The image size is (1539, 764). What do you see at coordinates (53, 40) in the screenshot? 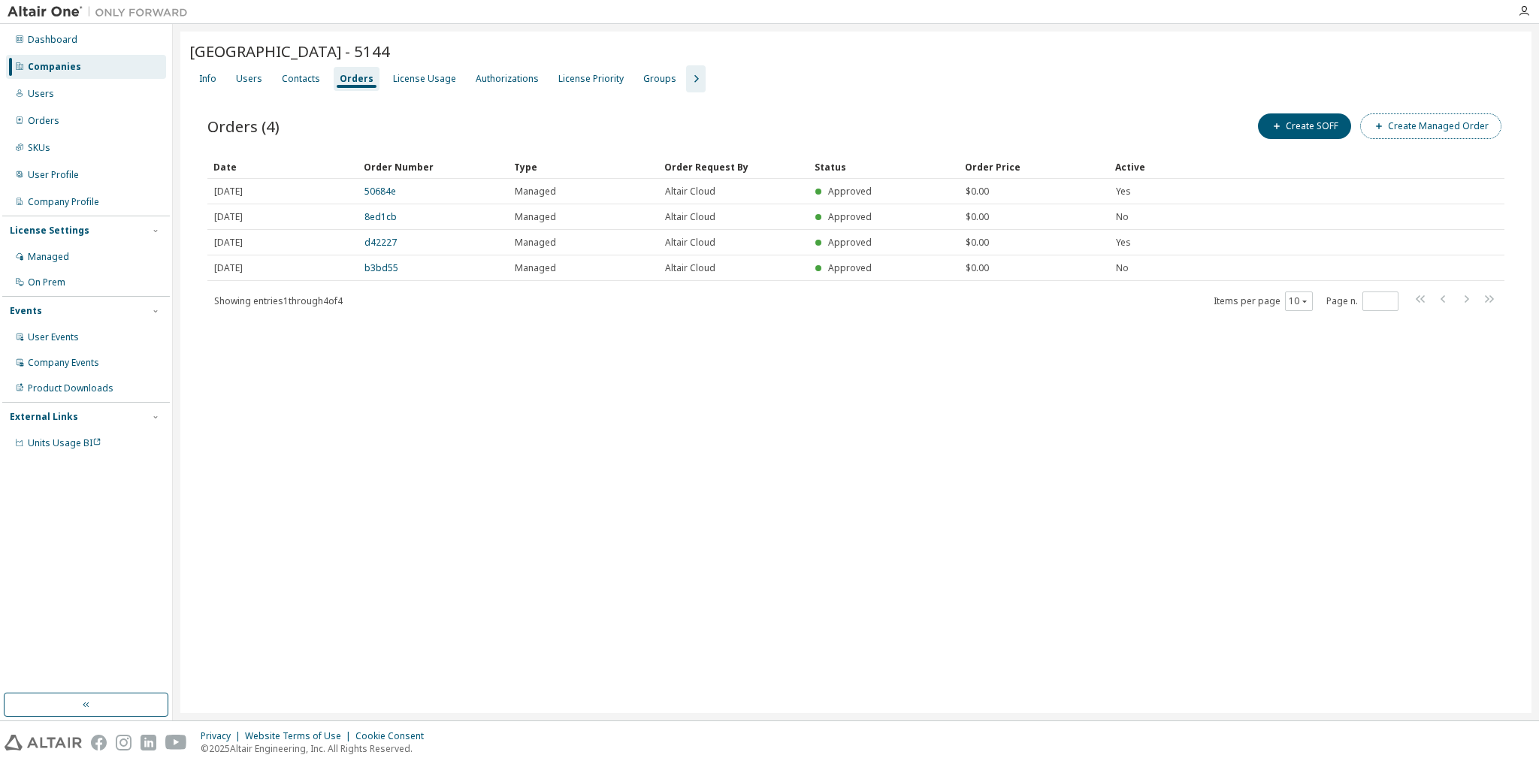
I see `div: Dashboard` at bounding box center [53, 40].